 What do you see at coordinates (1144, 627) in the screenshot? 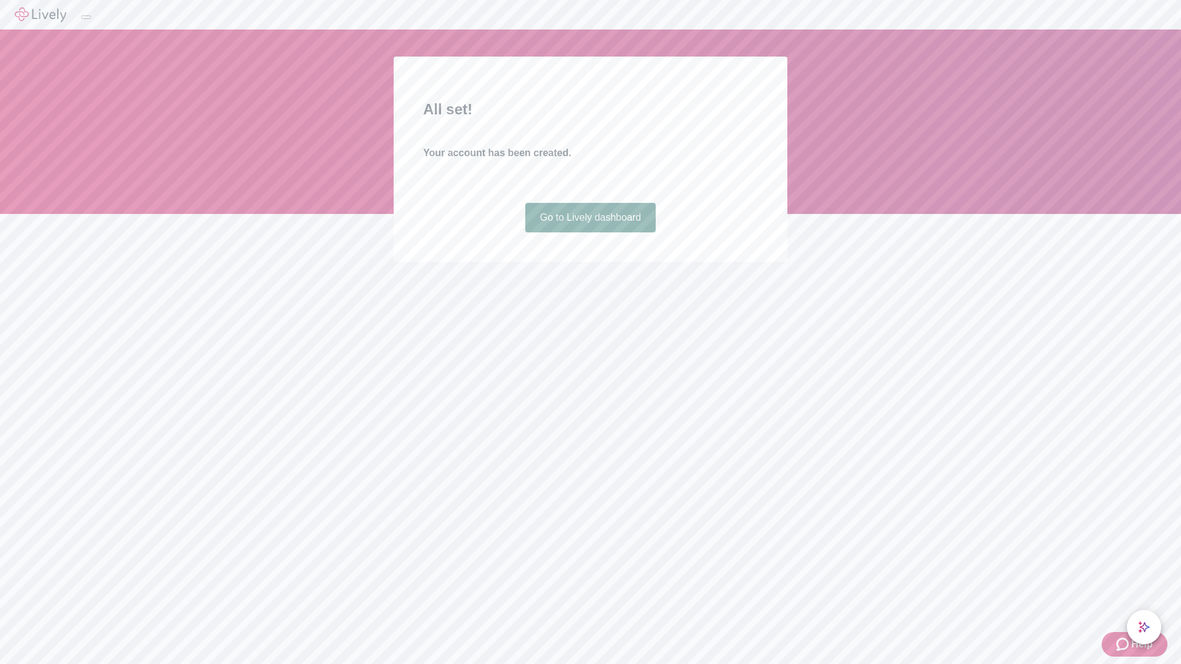
I see `button: chat` at bounding box center [1144, 627].